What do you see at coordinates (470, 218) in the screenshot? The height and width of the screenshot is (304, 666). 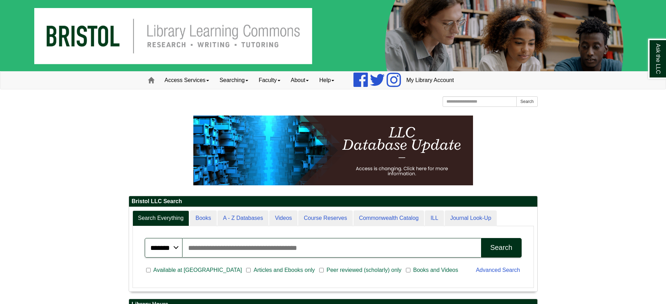 I see `a: Journal Look-Up` at bounding box center [470, 218].